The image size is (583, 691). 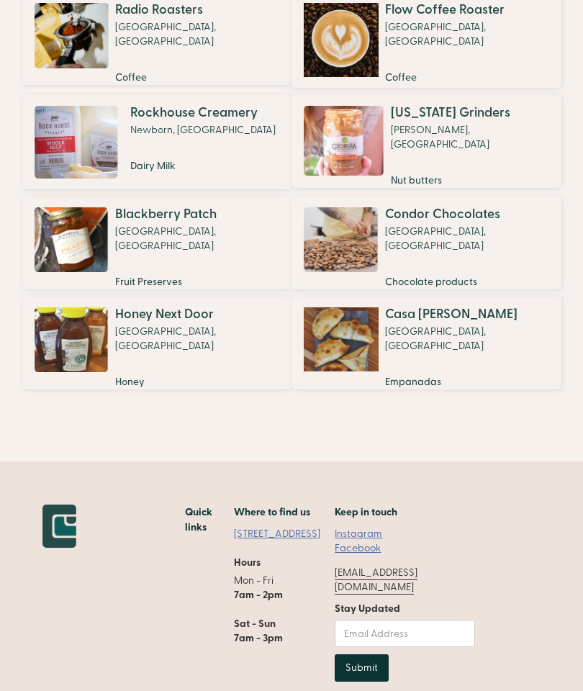 What do you see at coordinates (209, 519) in the screenshot?
I see `h2: Quick links` at bounding box center [209, 519].